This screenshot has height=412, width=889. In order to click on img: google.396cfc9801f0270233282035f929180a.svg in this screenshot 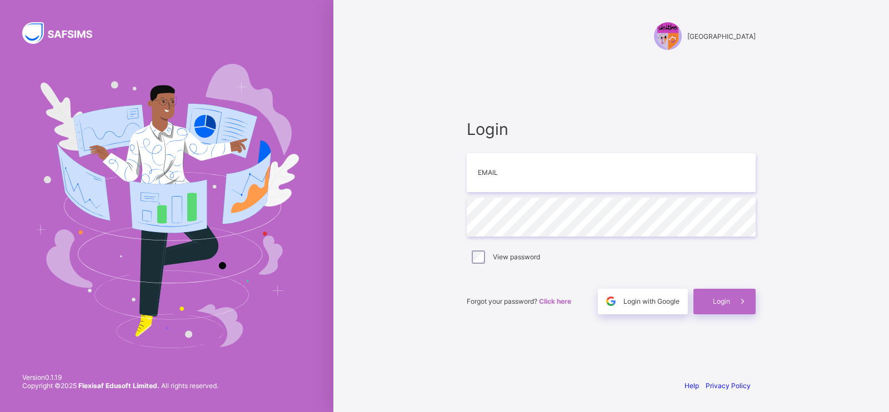, I will do `click(611, 301)`.